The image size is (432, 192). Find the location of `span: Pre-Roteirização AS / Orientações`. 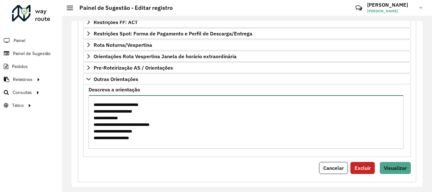

span: Pre-Roteirização AS / Orientações is located at coordinates (133, 68).